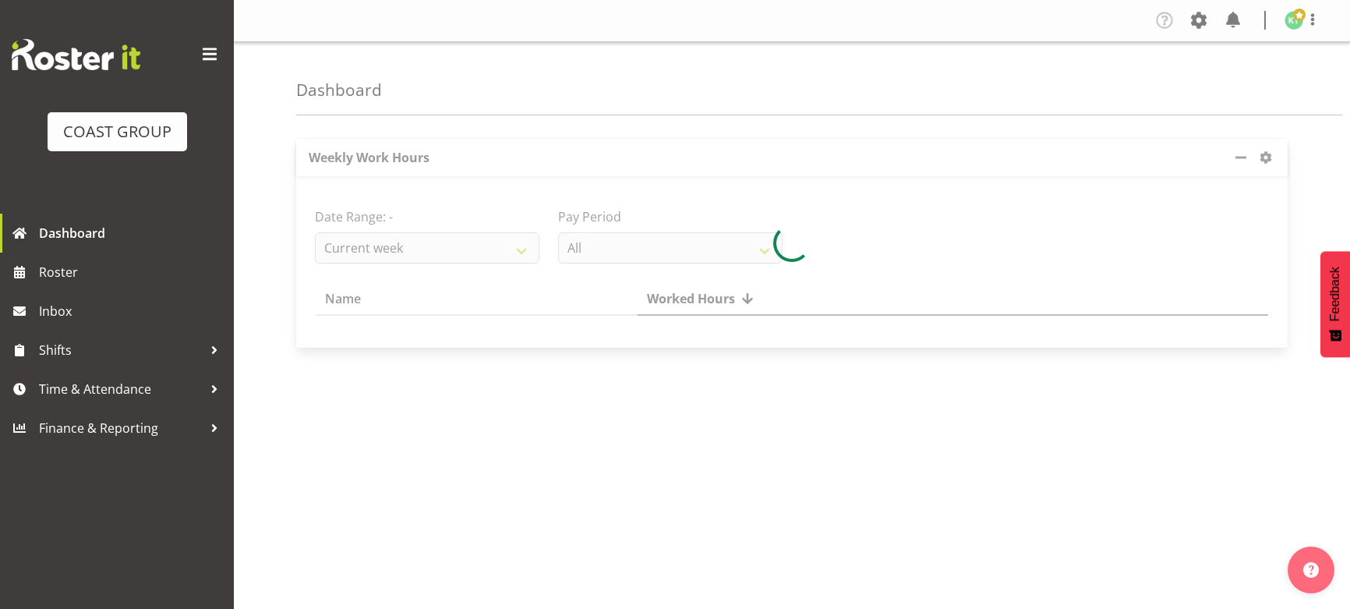  Describe the element at coordinates (121, 428) in the screenshot. I see `span: Finance & Reporting` at that location.